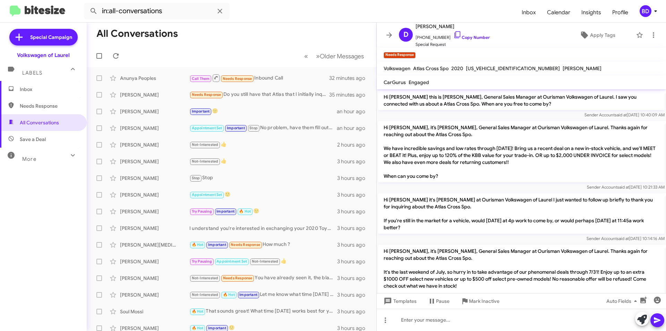  I want to click on a: Special Campaign, so click(43, 37).